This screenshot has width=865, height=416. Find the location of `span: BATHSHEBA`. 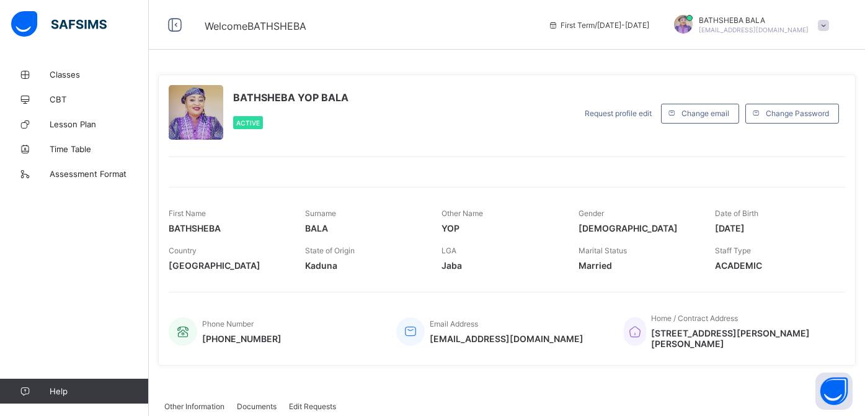

span: BATHSHEBA is located at coordinates (228, 228).